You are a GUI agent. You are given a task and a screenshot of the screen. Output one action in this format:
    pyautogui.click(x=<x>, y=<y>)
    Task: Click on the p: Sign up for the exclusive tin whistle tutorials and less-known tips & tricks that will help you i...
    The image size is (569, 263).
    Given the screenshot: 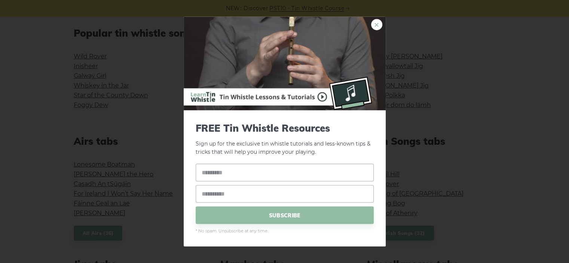 What is the action you would take?
    pyautogui.click(x=285, y=139)
    